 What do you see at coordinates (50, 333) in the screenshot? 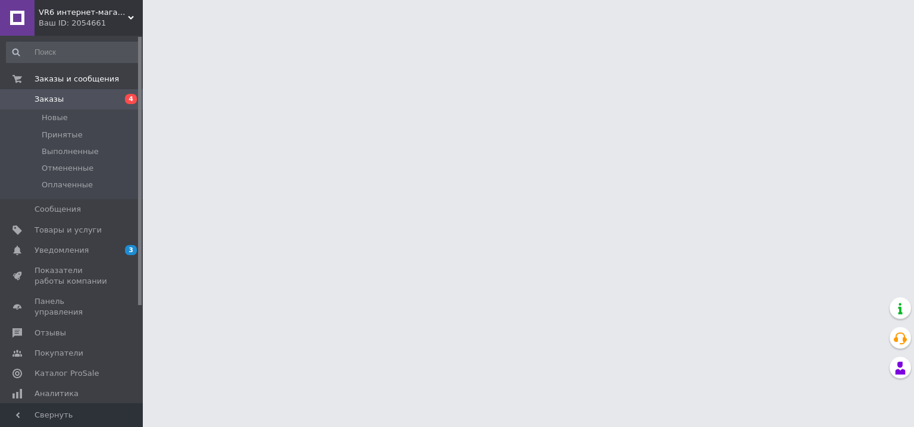
I see `span: Отзывы` at bounding box center [50, 333].